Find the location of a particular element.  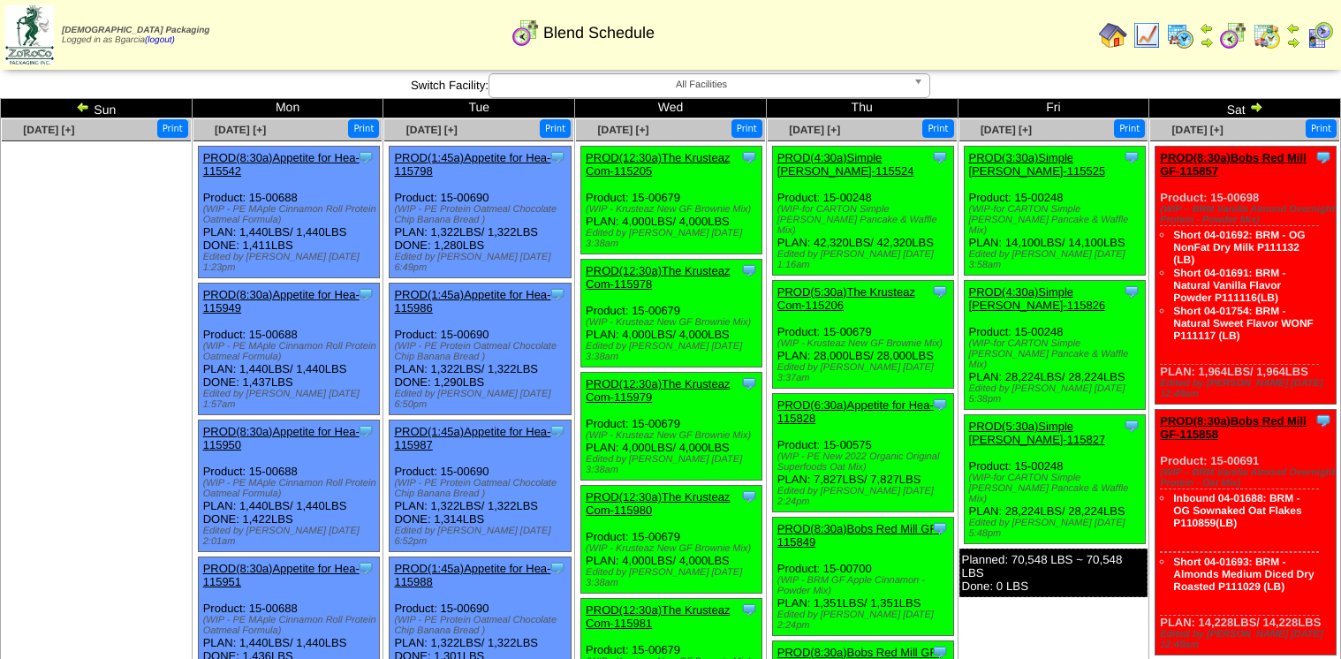

div: Product: 15-00688 PLAN: 1,440LBS / 1,440LBS DONE: 1,411LBS is located at coordinates (288, 212).